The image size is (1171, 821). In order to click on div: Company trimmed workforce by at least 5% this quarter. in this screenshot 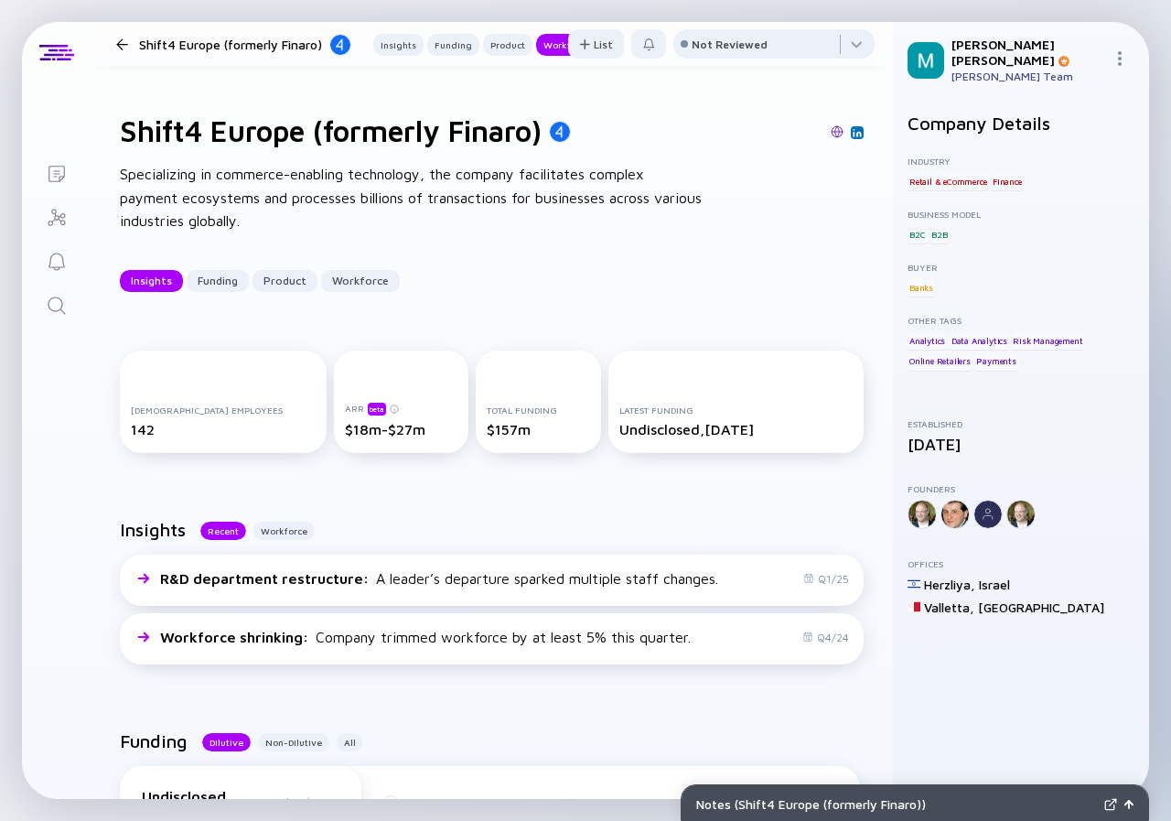, I will do `click(426, 637)`.